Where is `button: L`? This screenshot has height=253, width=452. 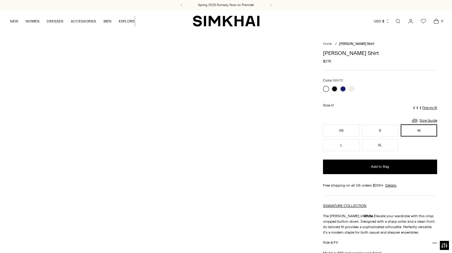 button: L is located at coordinates (341, 145).